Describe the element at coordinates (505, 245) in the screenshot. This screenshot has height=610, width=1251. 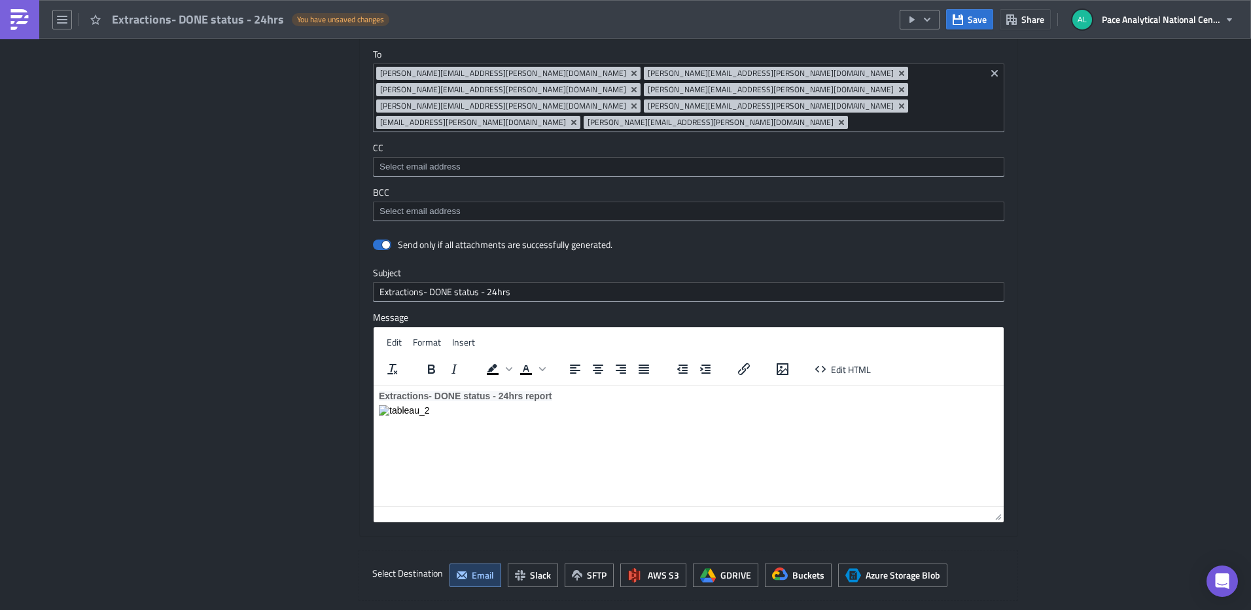
I see `div: Send only if all attachments are successfully generated.` at that location.